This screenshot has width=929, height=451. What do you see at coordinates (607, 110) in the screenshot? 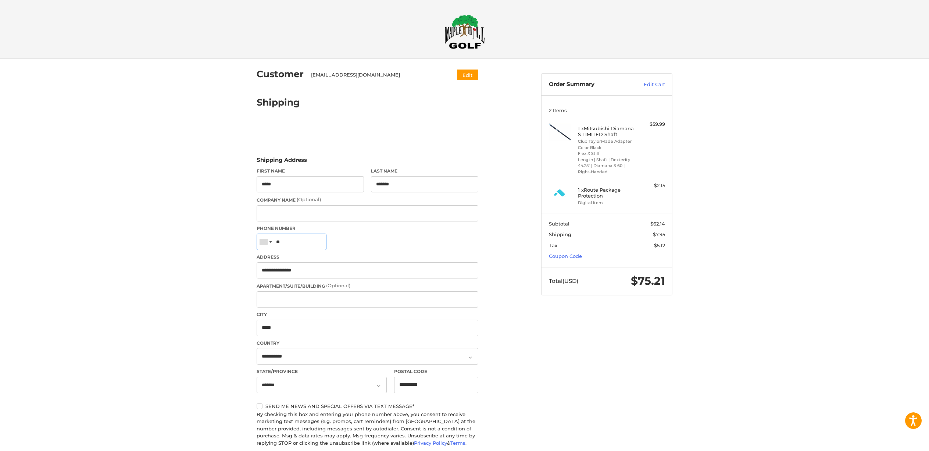
I see `h3: 2 Items` at bounding box center [607, 110].